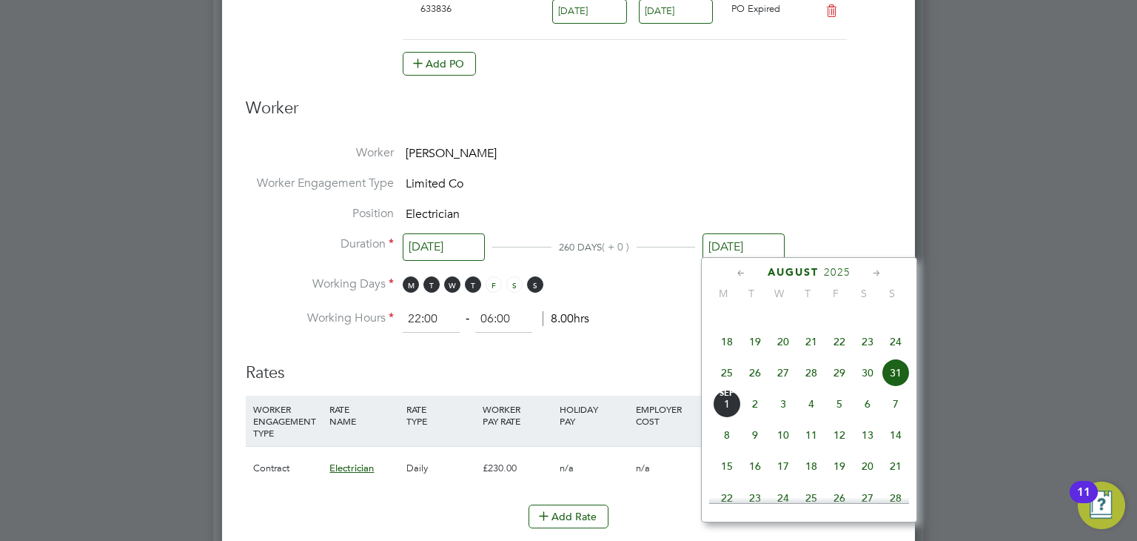 This screenshot has height=541, width=1137. Describe the element at coordinates (1102, 505) in the screenshot. I see `button: Open Resource Center, 11 new notifications` at that location.